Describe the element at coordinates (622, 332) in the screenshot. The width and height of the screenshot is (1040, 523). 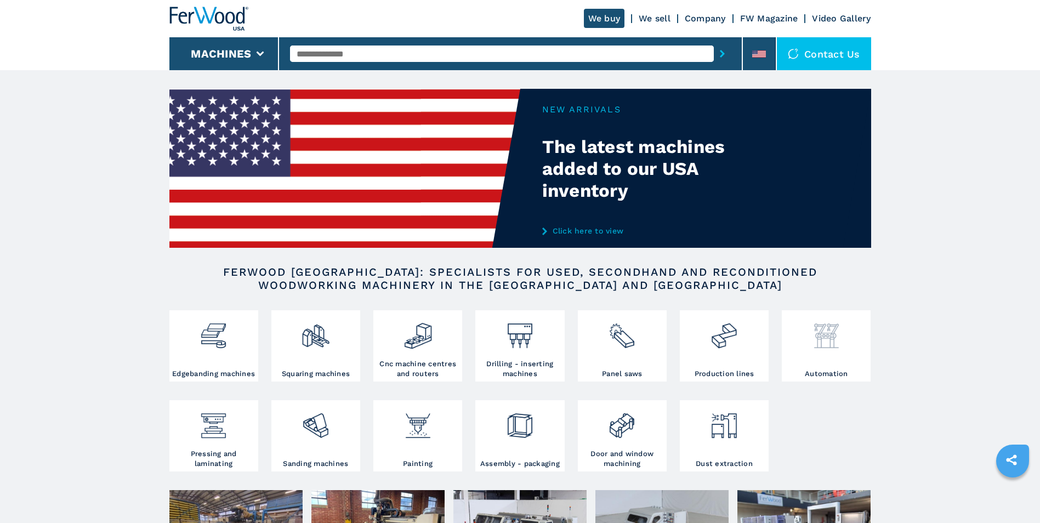
I see `img: sezionatrici_2.png` at that location.